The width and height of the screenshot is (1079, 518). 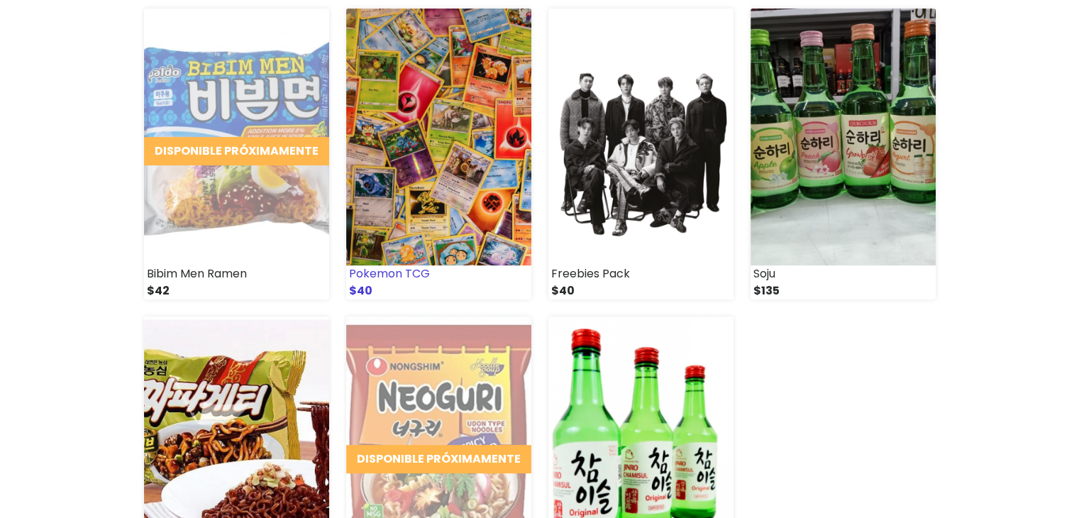 What do you see at coordinates (236, 137) in the screenshot?
I see `img: small_1673828365119.webp` at bounding box center [236, 137].